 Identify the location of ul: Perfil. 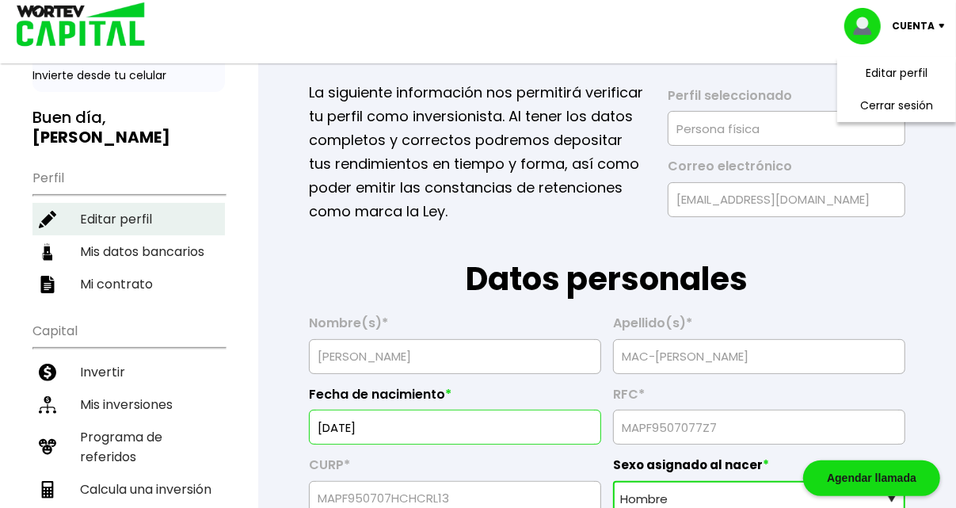
(128, 230).